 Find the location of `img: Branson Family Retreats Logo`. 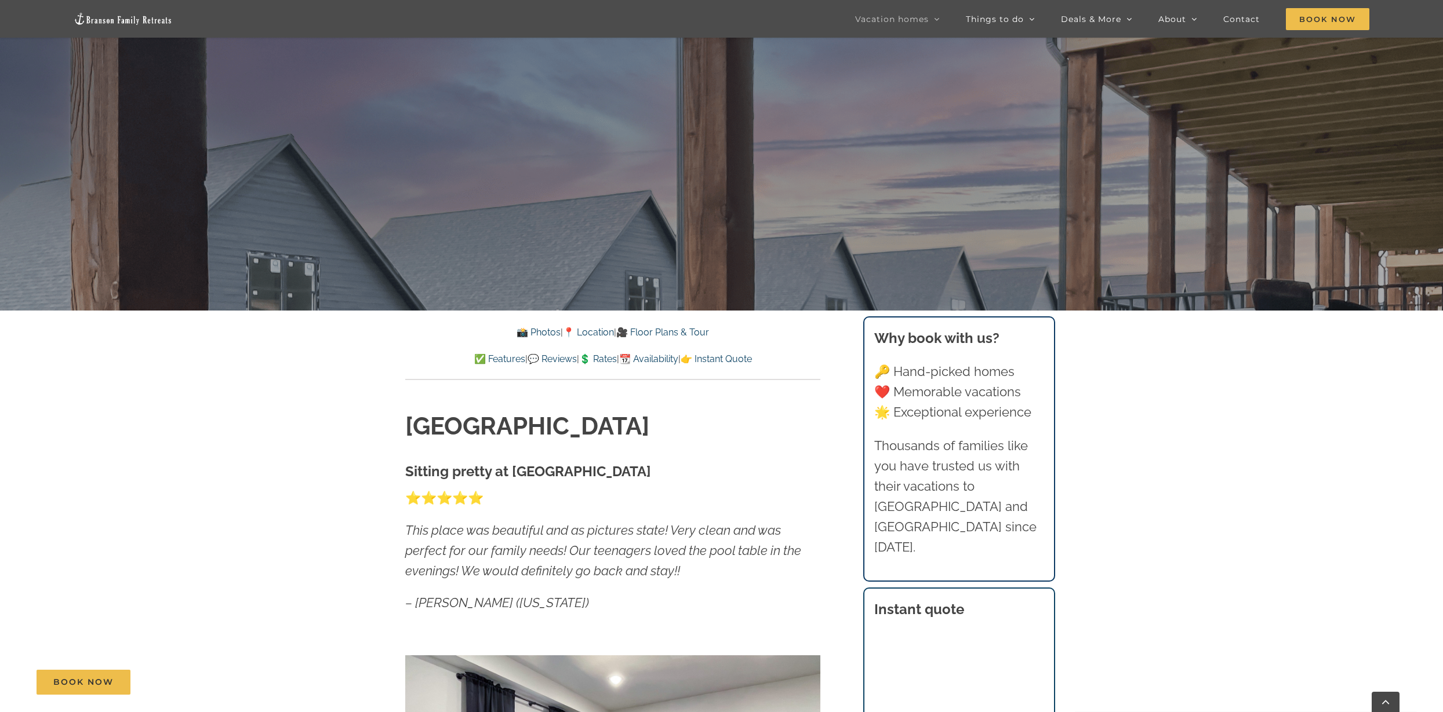

img: Branson Family Retreats Logo is located at coordinates (123, 19).